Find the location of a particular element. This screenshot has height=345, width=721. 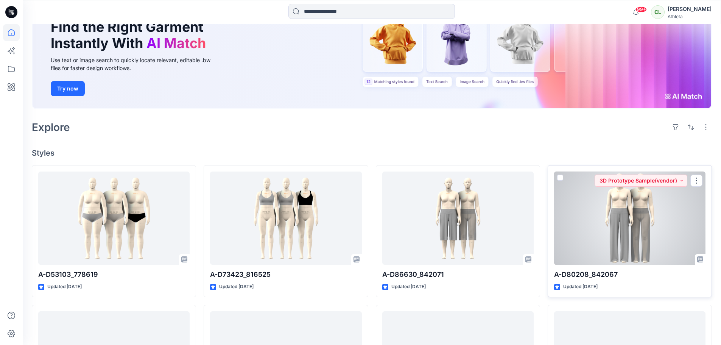

a: Try now is located at coordinates (68, 89).